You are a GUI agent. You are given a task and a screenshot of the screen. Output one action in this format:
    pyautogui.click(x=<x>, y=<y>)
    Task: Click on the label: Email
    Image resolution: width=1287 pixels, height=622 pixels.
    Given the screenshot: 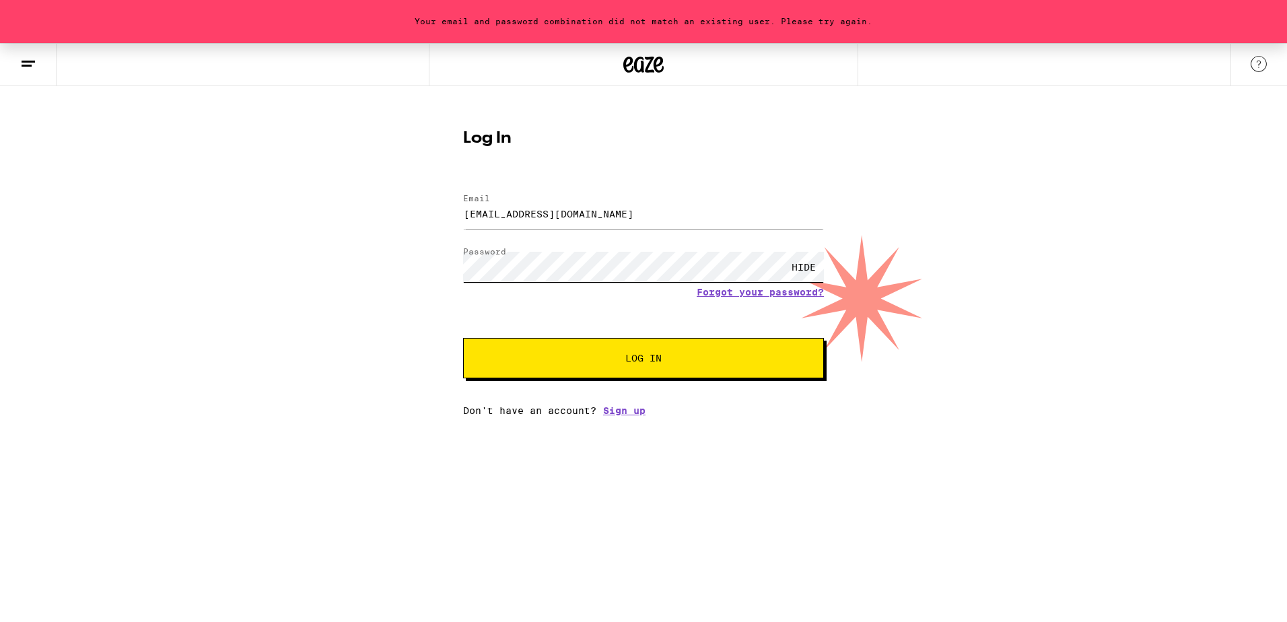 What is the action you would take?
    pyautogui.click(x=477, y=198)
    